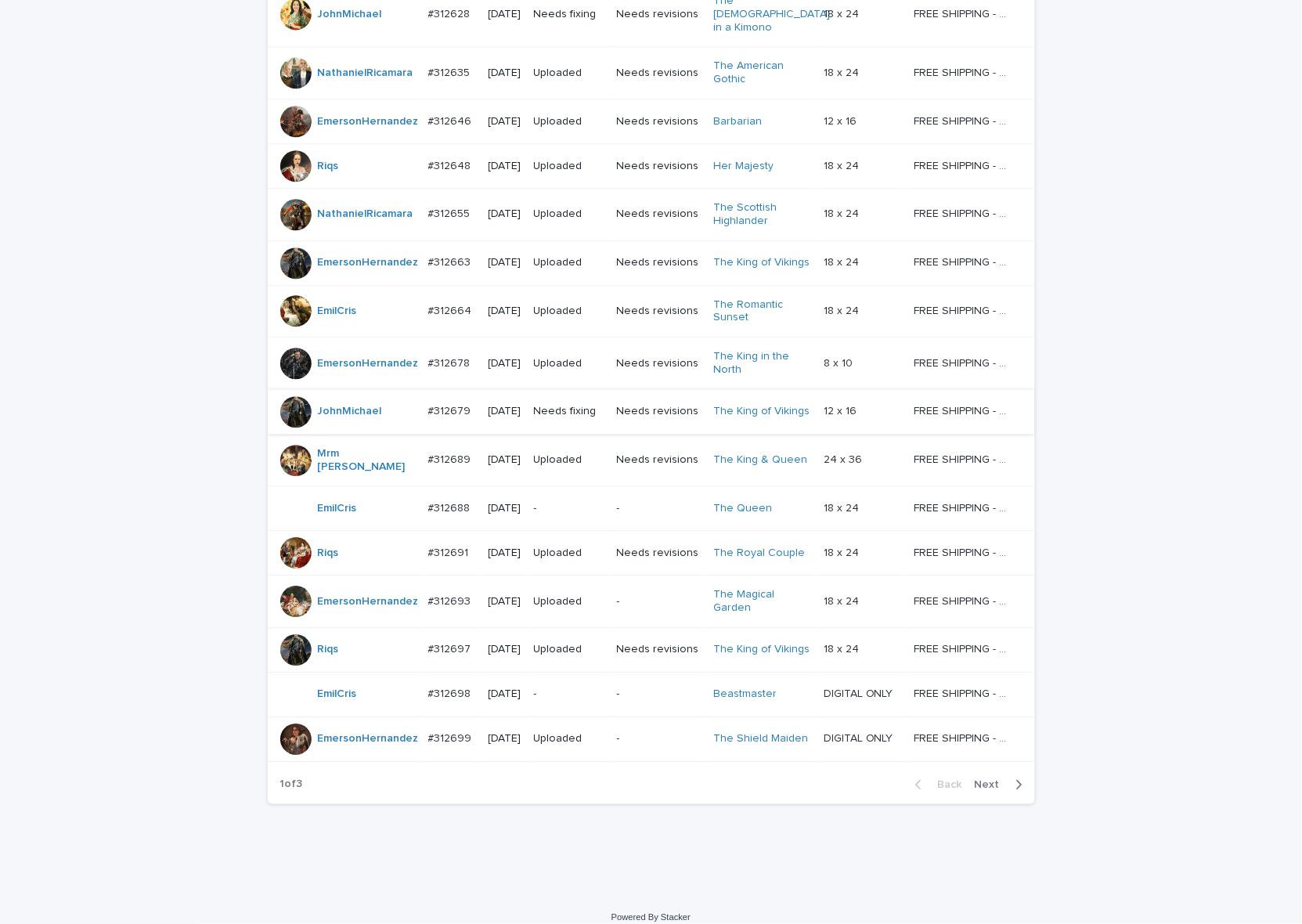  Describe the element at coordinates (451, 13) in the screenshot. I see `p: #312628` at that location.